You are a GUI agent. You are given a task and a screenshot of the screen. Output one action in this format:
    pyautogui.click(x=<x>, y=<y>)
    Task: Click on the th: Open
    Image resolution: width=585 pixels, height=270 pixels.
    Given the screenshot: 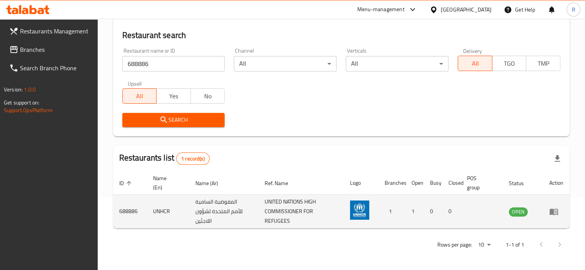 What is the action you would take?
    pyautogui.click(x=415, y=183)
    